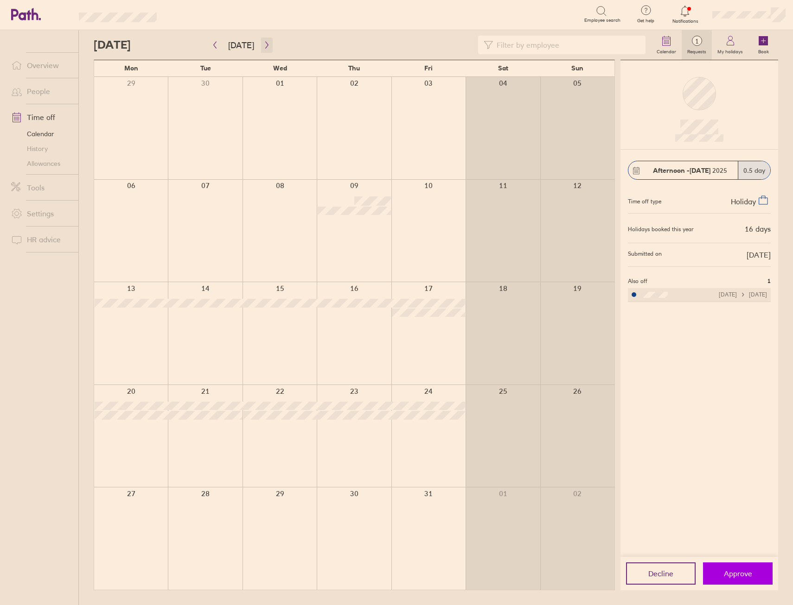 This screenshot has height=605, width=793. I want to click on span: Sun, so click(577, 68).